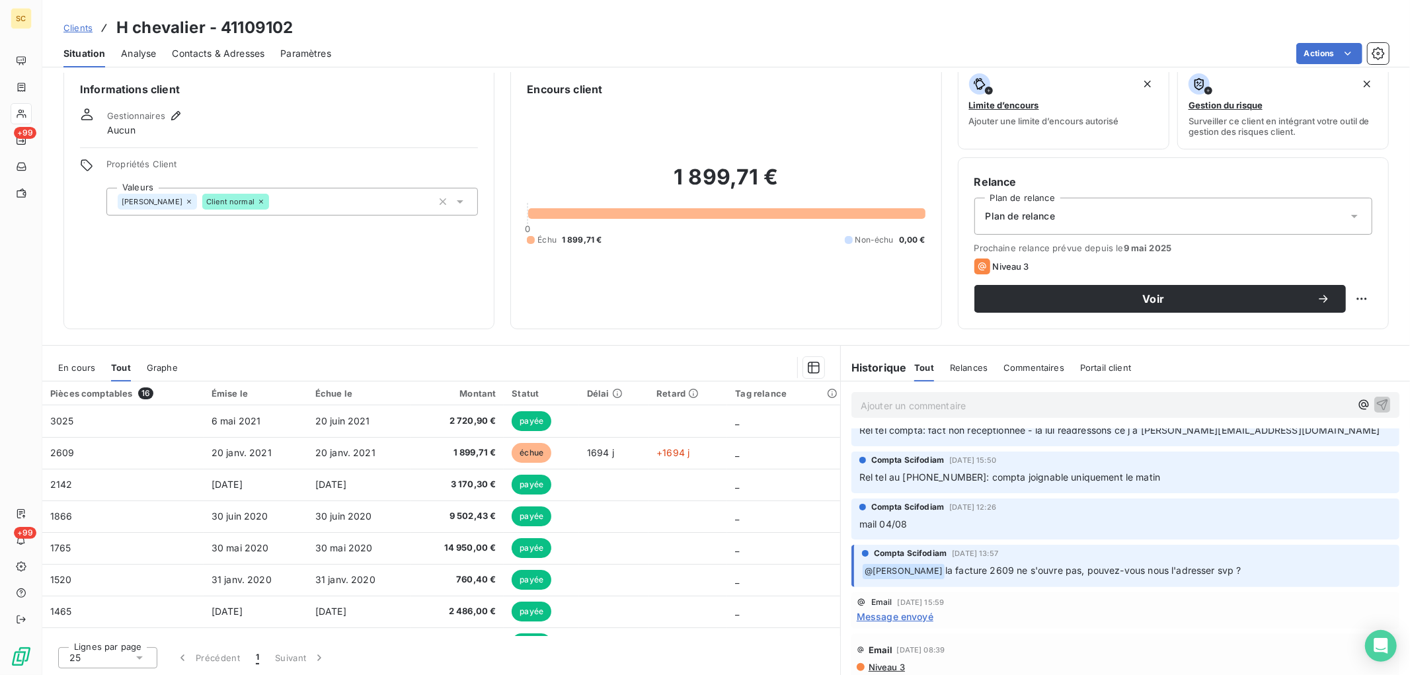 This screenshot has height=675, width=1410. I want to click on span: 2 486,00 €, so click(457, 611).